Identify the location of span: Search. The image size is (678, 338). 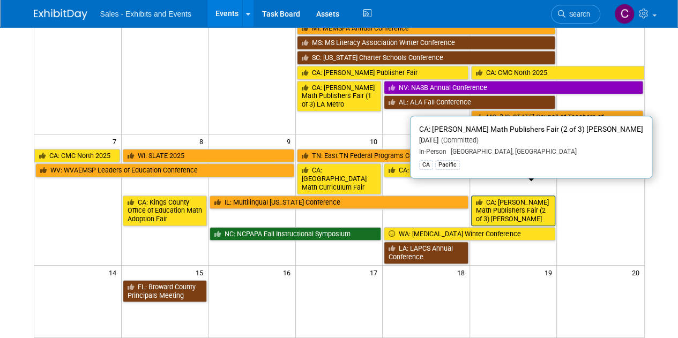
(578, 14).